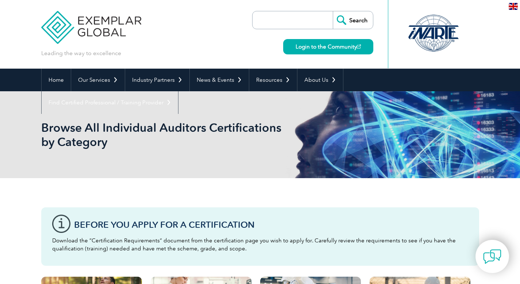 This screenshot has width=520, height=284. What do you see at coordinates (181, 135) in the screenshot?
I see `h1: Browse All Individual Auditors Certifications by Category` at bounding box center [181, 135].